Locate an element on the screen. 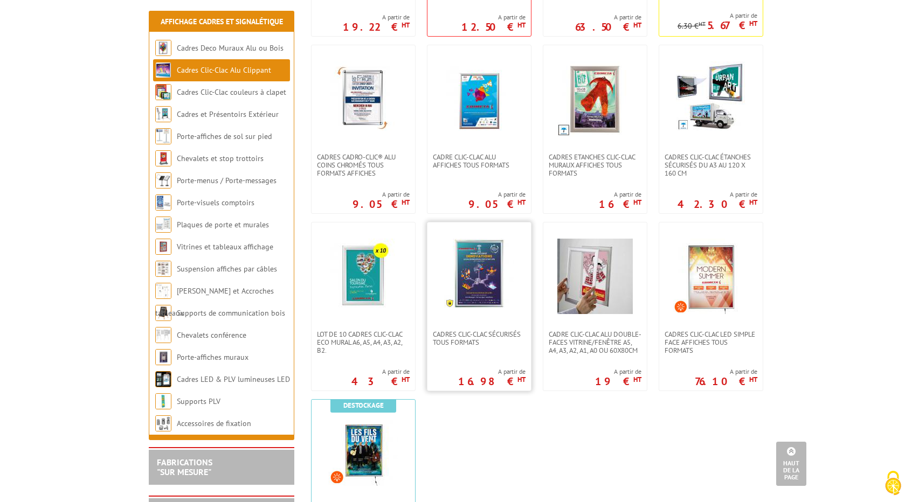 This screenshot has width=912, height=502. p: 43 € is located at coordinates (381, 382).